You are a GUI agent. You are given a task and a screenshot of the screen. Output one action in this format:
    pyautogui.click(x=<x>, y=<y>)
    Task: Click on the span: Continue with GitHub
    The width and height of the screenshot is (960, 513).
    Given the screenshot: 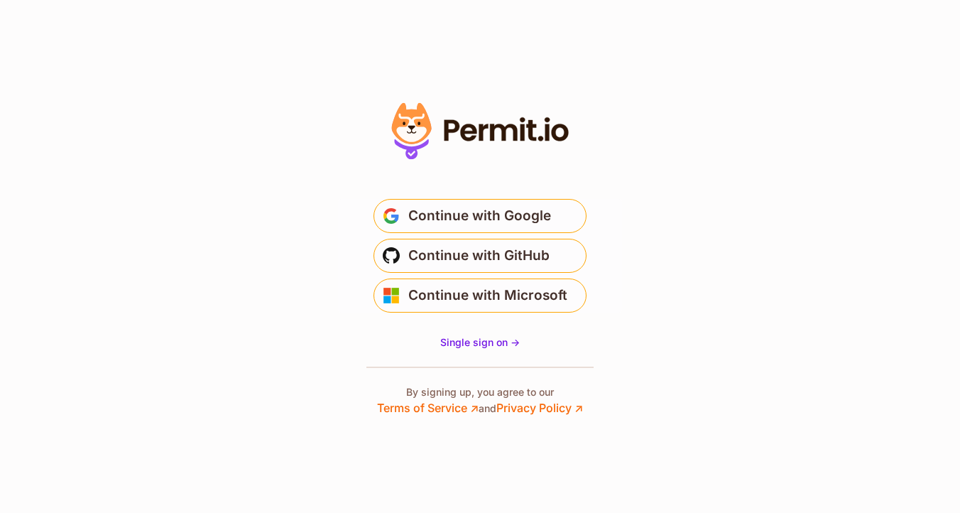 What is the action you would take?
    pyautogui.click(x=479, y=256)
    